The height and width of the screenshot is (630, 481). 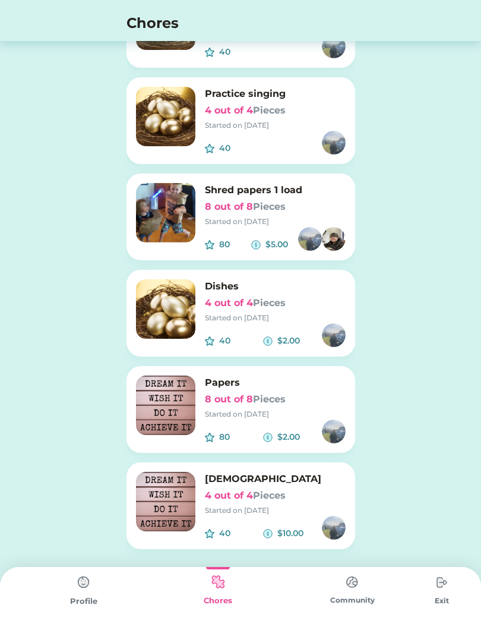 I want to click on img: type%3Dkids%2C%20state%3Dselected.svg, so click(x=218, y=581).